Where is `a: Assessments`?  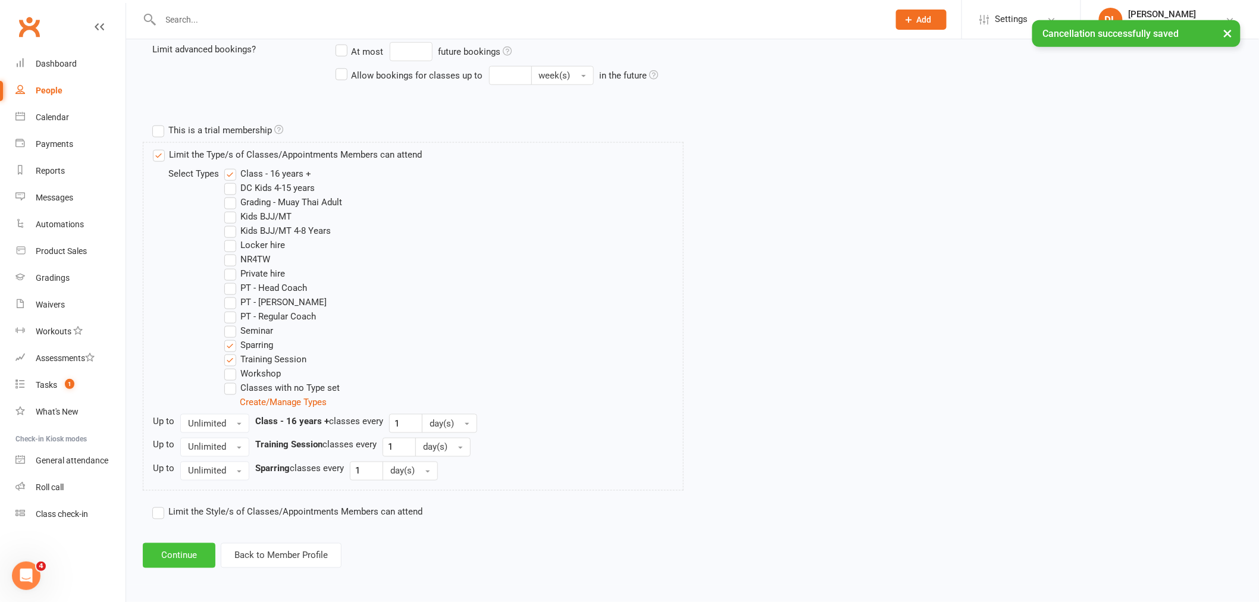 a: Assessments is located at coordinates (70, 358).